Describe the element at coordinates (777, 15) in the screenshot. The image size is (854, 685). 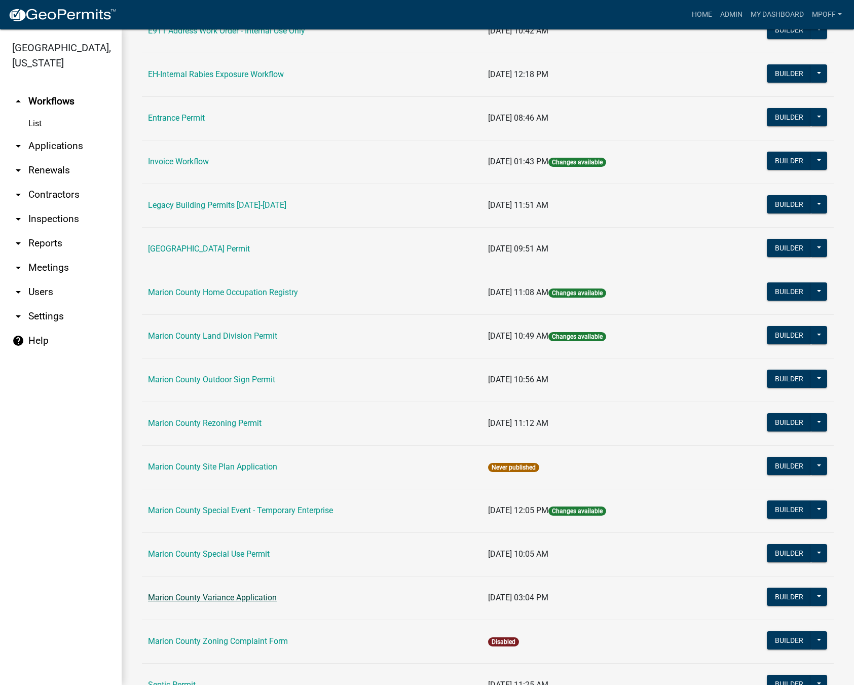
I see `a: My Dashboard` at that location.